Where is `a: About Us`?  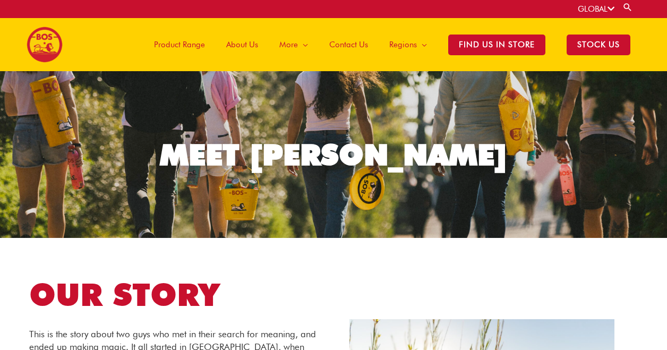 a: About Us is located at coordinates (242, 45).